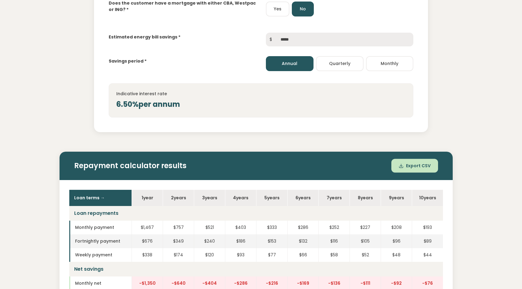 Image resolution: width=522 pixels, height=289 pixels. Describe the element at coordinates (427, 198) in the screenshot. I see `th: 10 year s` at that location.